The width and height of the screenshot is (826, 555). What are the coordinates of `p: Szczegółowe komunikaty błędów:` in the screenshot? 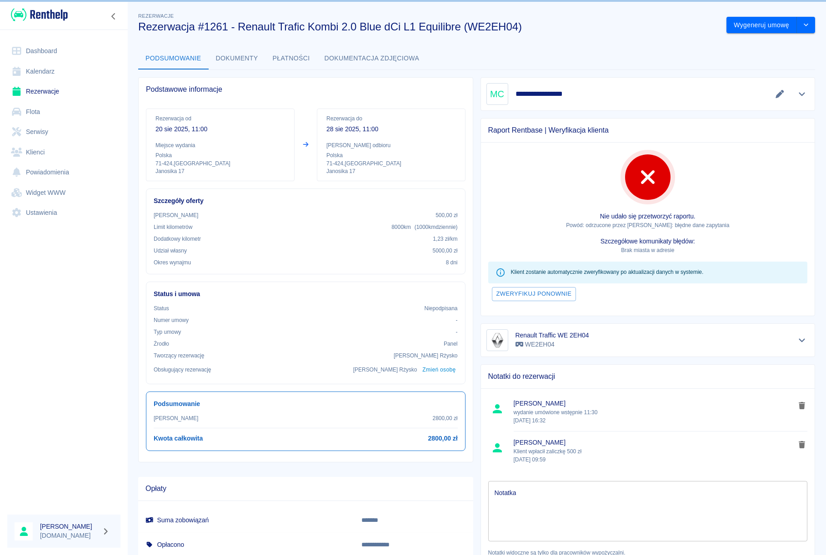 It's located at (647, 241).